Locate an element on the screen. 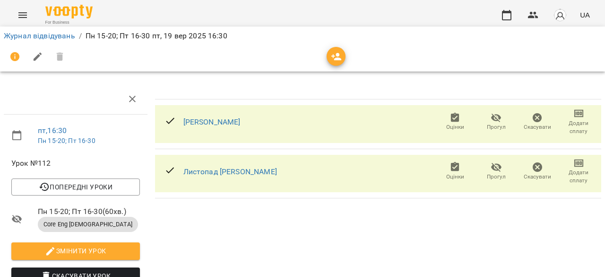  button: Menu is located at coordinates (23, 15).